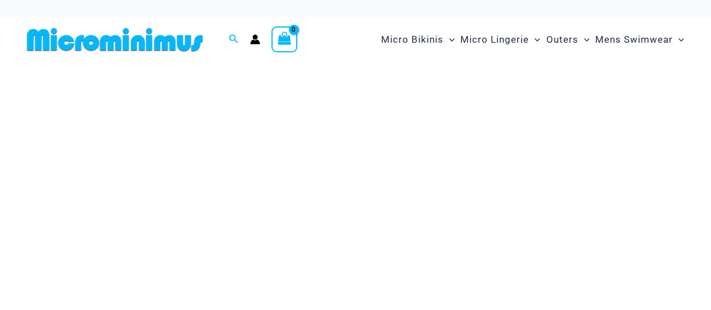  I want to click on span: Micro Lingerie, so click(495, 39).